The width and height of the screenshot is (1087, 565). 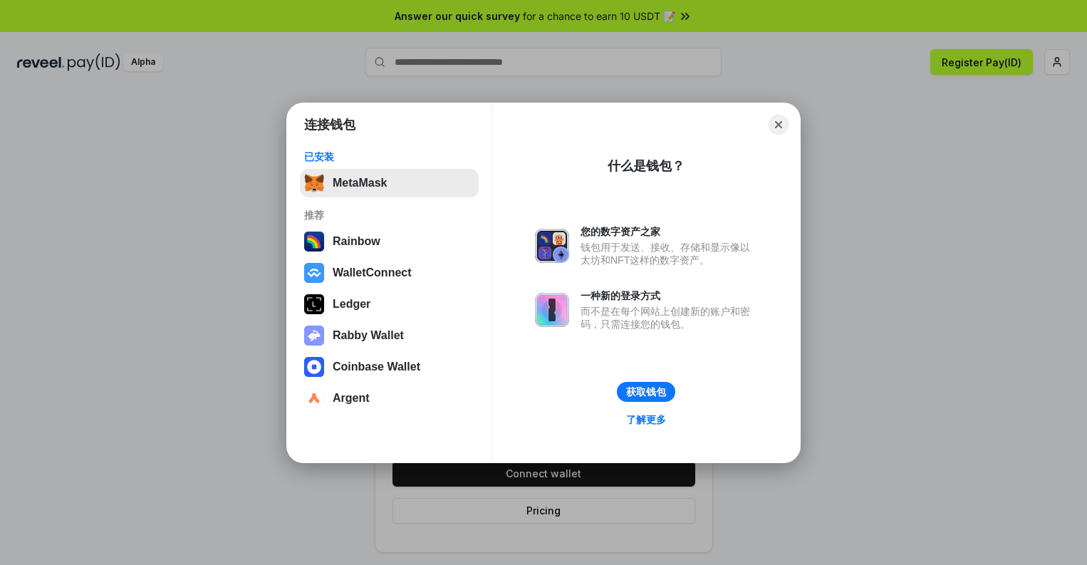 What do you see at coordinates (646, 392) in the screenshot?
I see `button: 获取钱包` at bounding box center [646, 392].